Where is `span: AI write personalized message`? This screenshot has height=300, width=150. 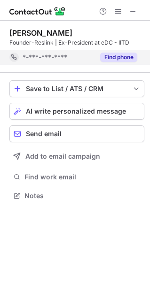
span: AI write personalized message is located at coordinates (76, 111).